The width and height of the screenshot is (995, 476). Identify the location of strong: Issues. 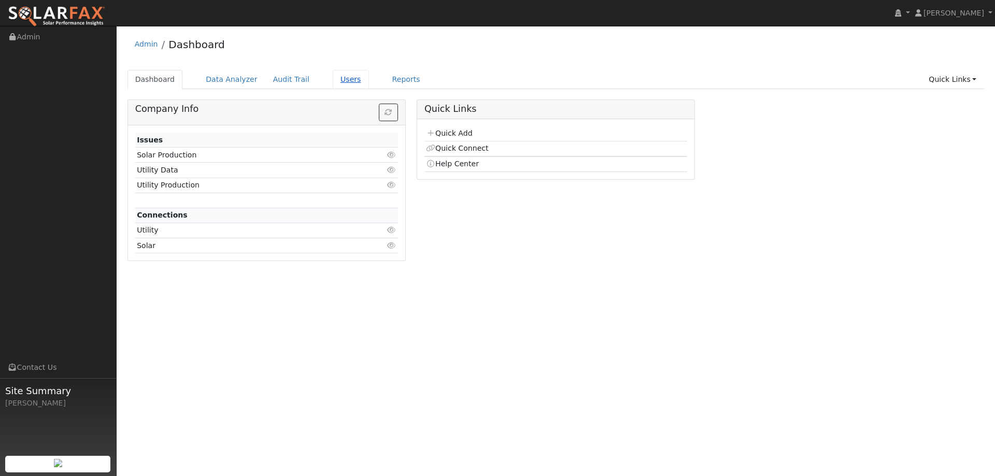
(150, 140).